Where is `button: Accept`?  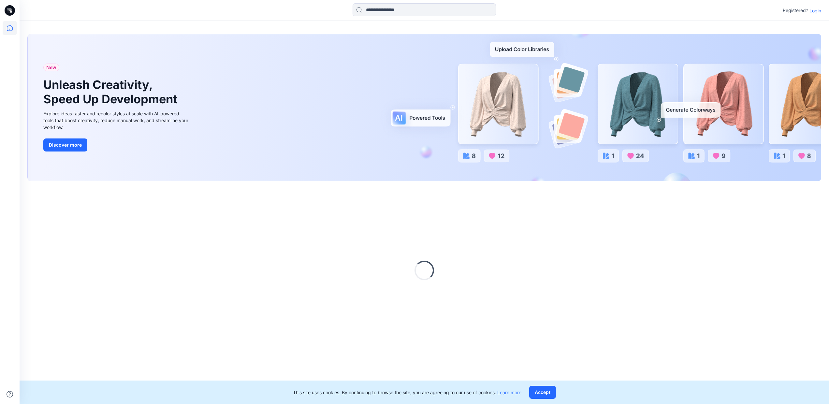
button: Accept is located at coordinates (543, 393).